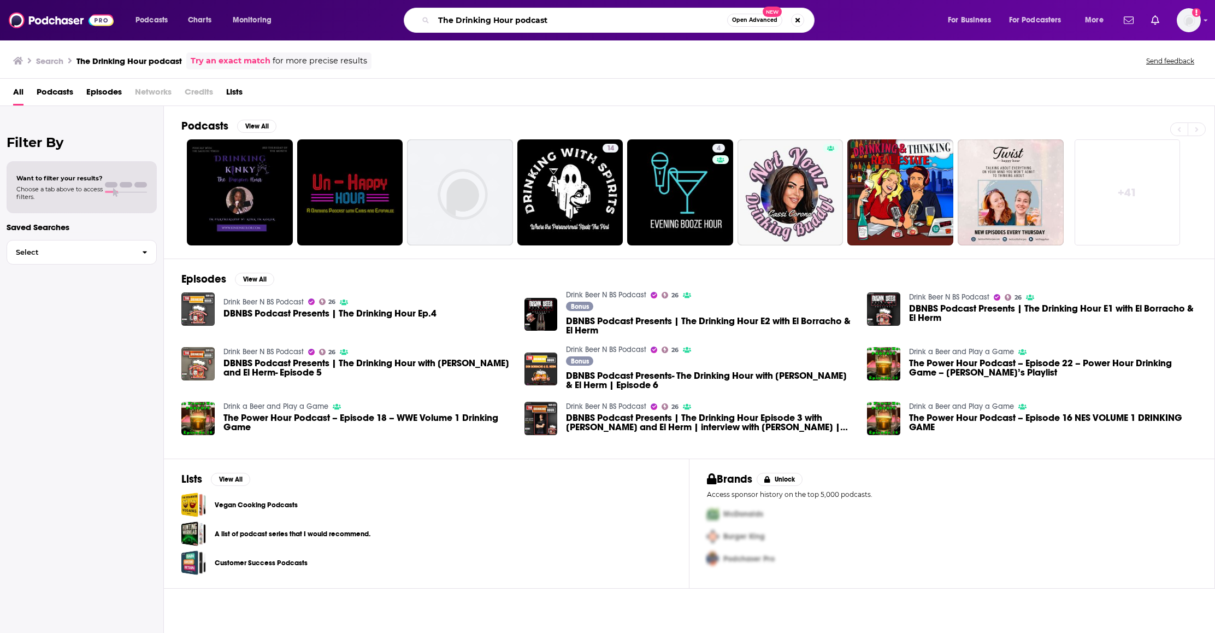 This screenshot has height=633, width=1215. I want to click on a: Podcasts, so click(55, 94).